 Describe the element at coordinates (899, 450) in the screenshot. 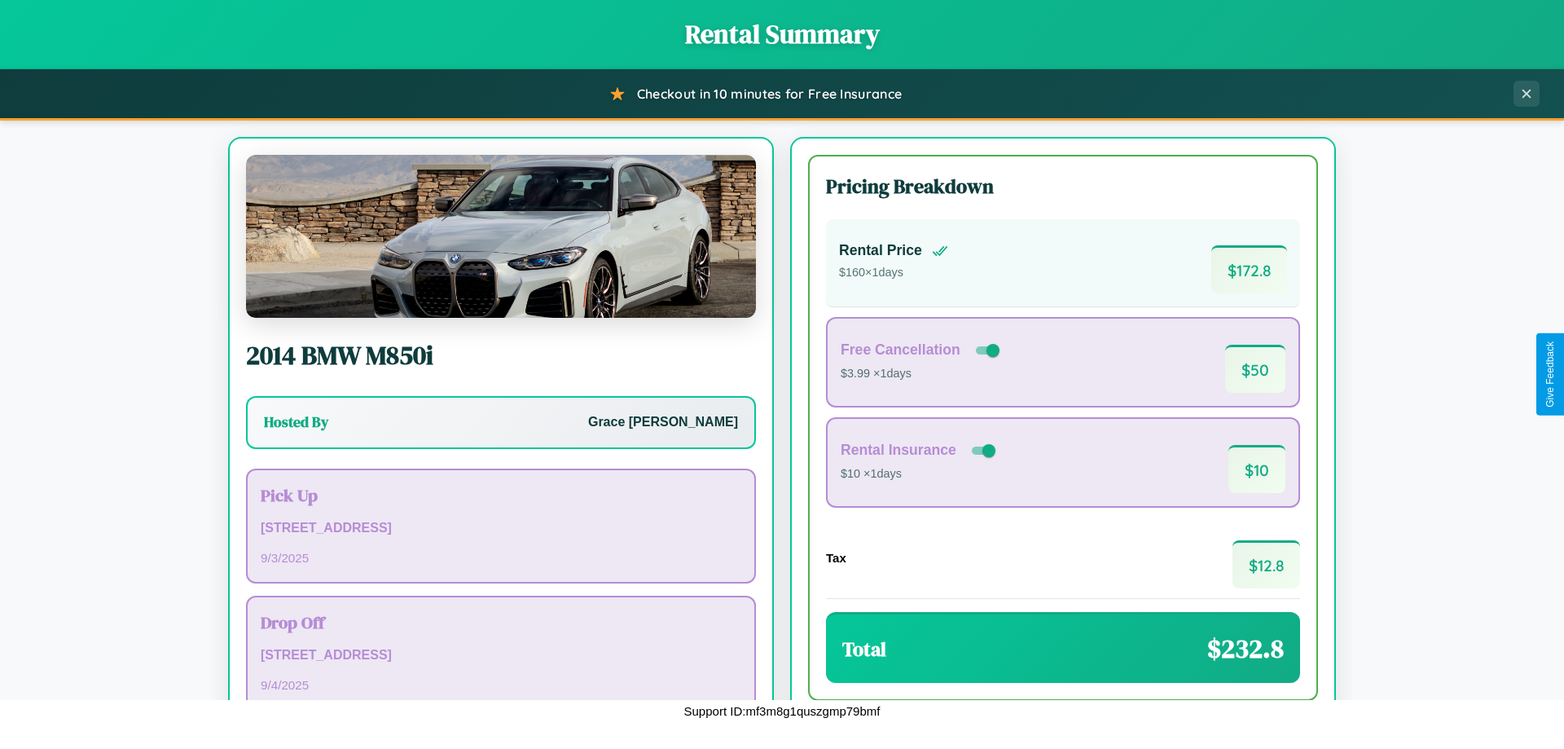

I see `h4: Rental Insurance` at that location.